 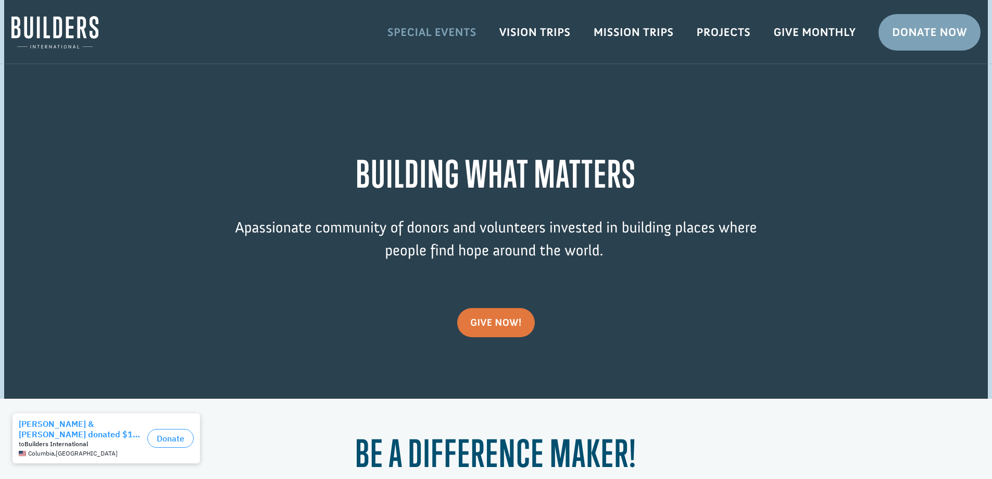 What do you see at coordinates (239, 227) in the screenshot?
I see `span: A` at bounding box center [239, 227].